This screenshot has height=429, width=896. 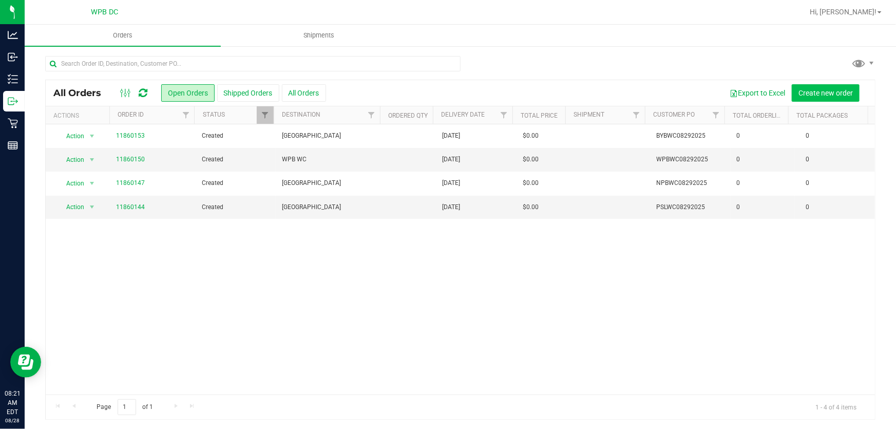 I want to click on span: All Orders, so click(x=82, y=93).